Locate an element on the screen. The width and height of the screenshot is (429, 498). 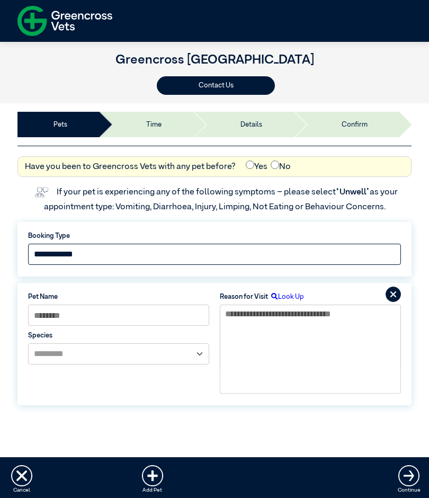
input: No is located at coordinates (275, 165).